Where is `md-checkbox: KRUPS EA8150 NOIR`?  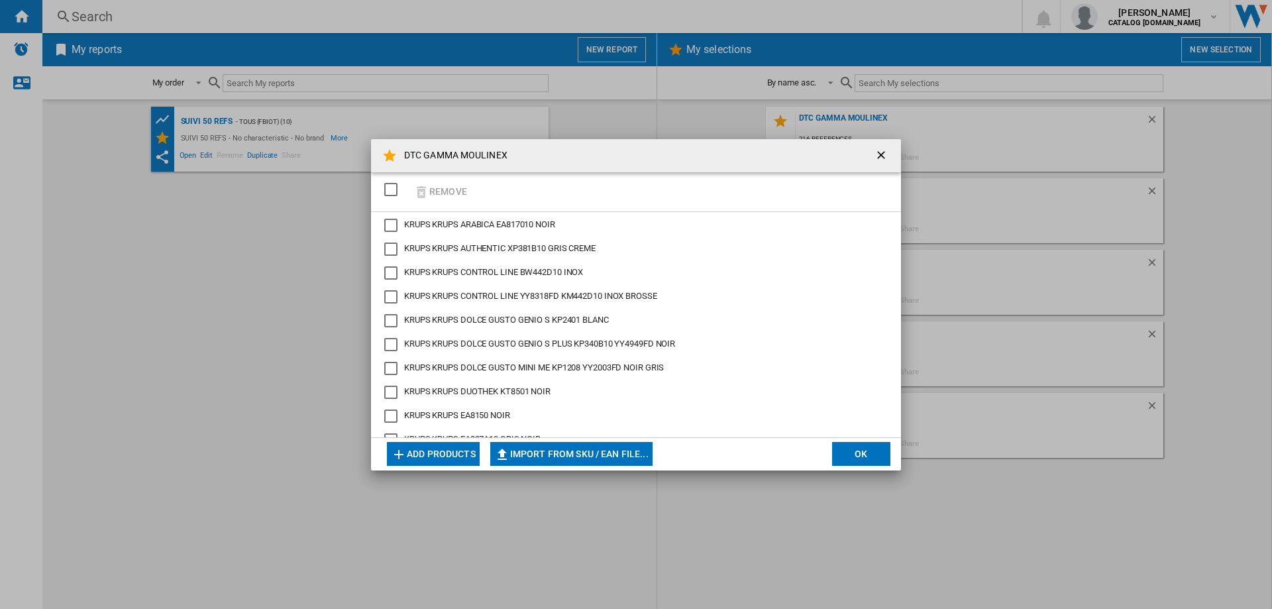
md-checkbox: KRUPS EA8150 NOIR is located at coordinates (631, 416).